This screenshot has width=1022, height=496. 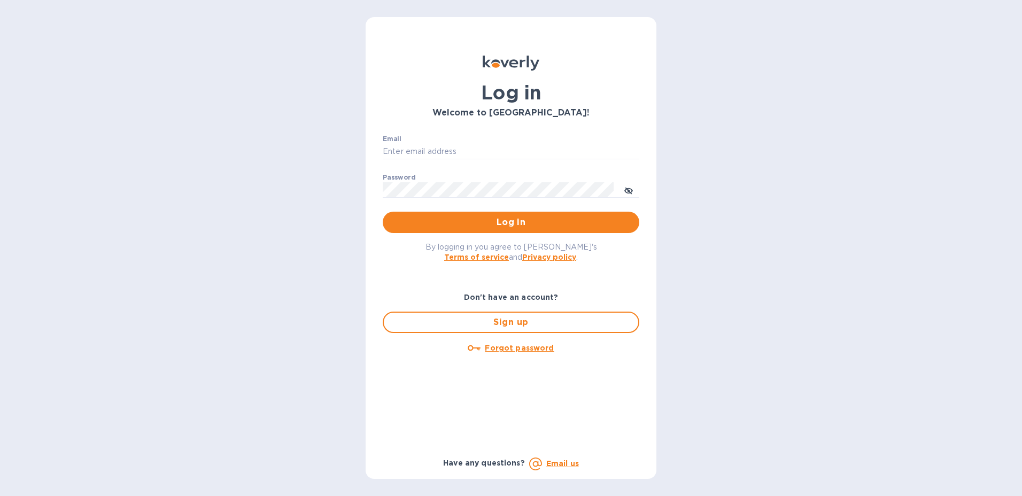 What do you see at coordinates (519, 348) in the screenshot?
I see `u: Forgot password` at bounding box center [519, 348].